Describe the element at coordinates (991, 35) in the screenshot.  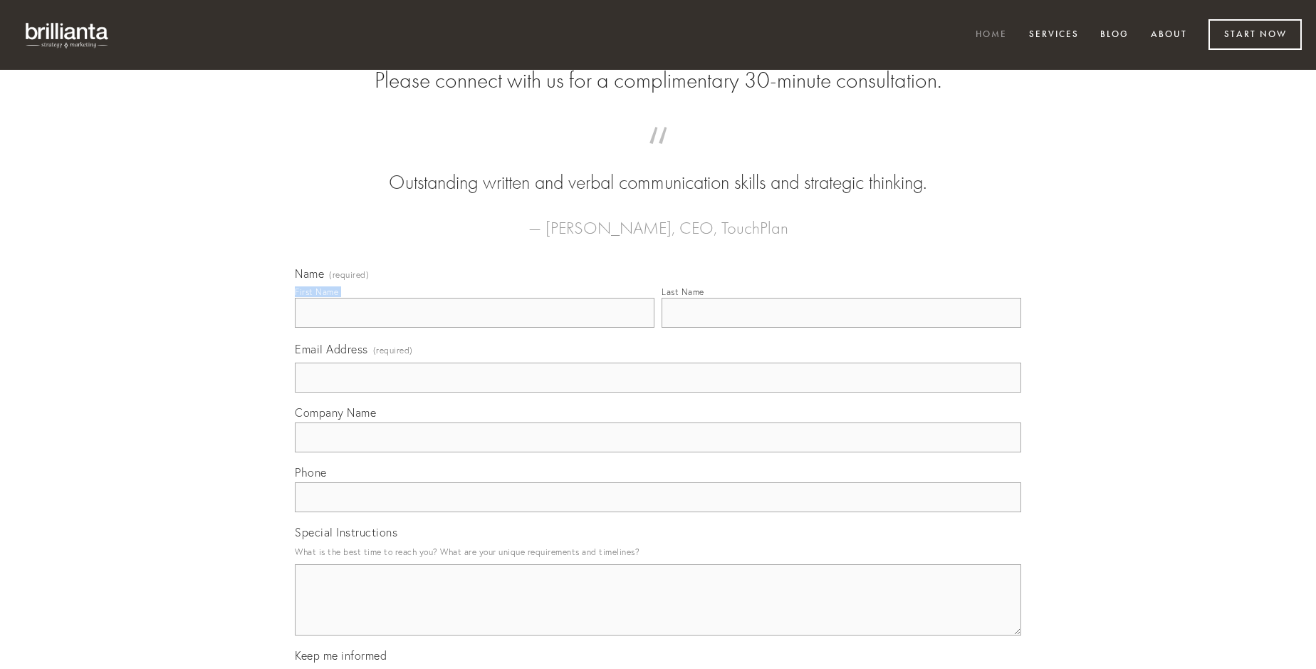
I see `a: Home` at that location.